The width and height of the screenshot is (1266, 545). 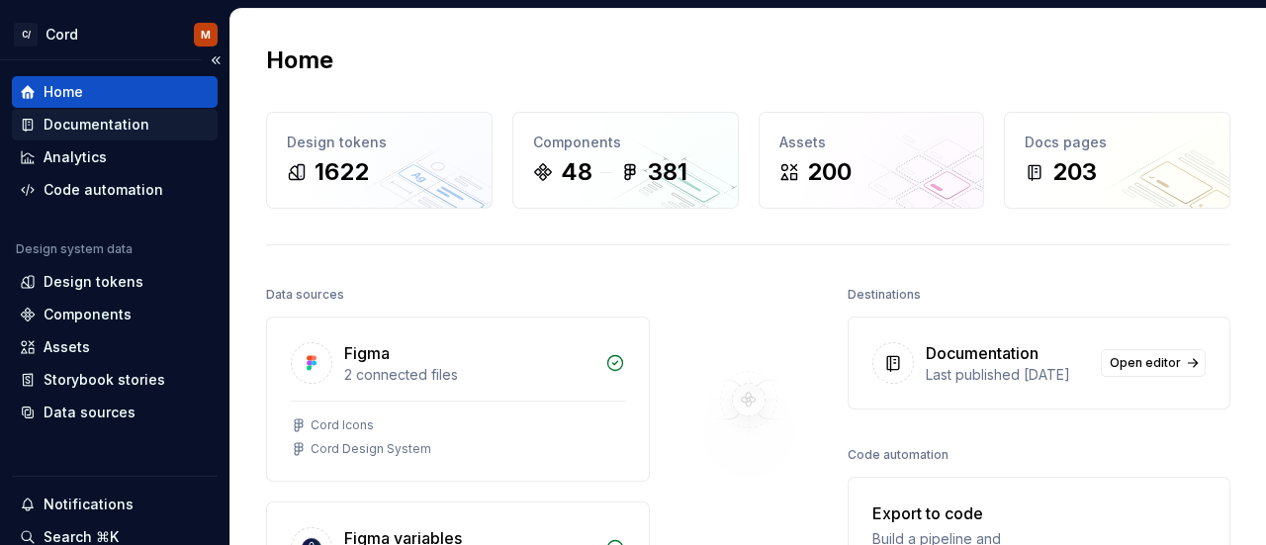 I want to click on div: Cord, so click(x=61, y=35).